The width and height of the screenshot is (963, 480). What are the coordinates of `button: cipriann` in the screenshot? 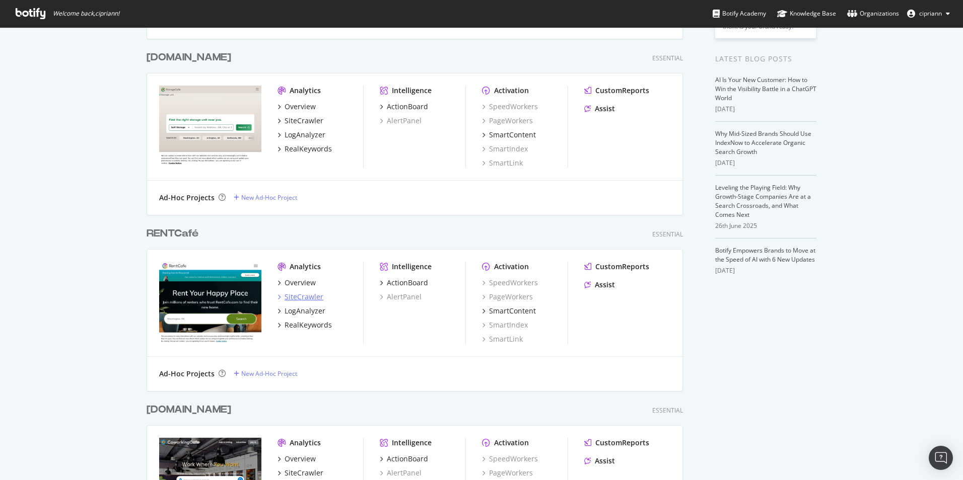 It's located at (928, 14).